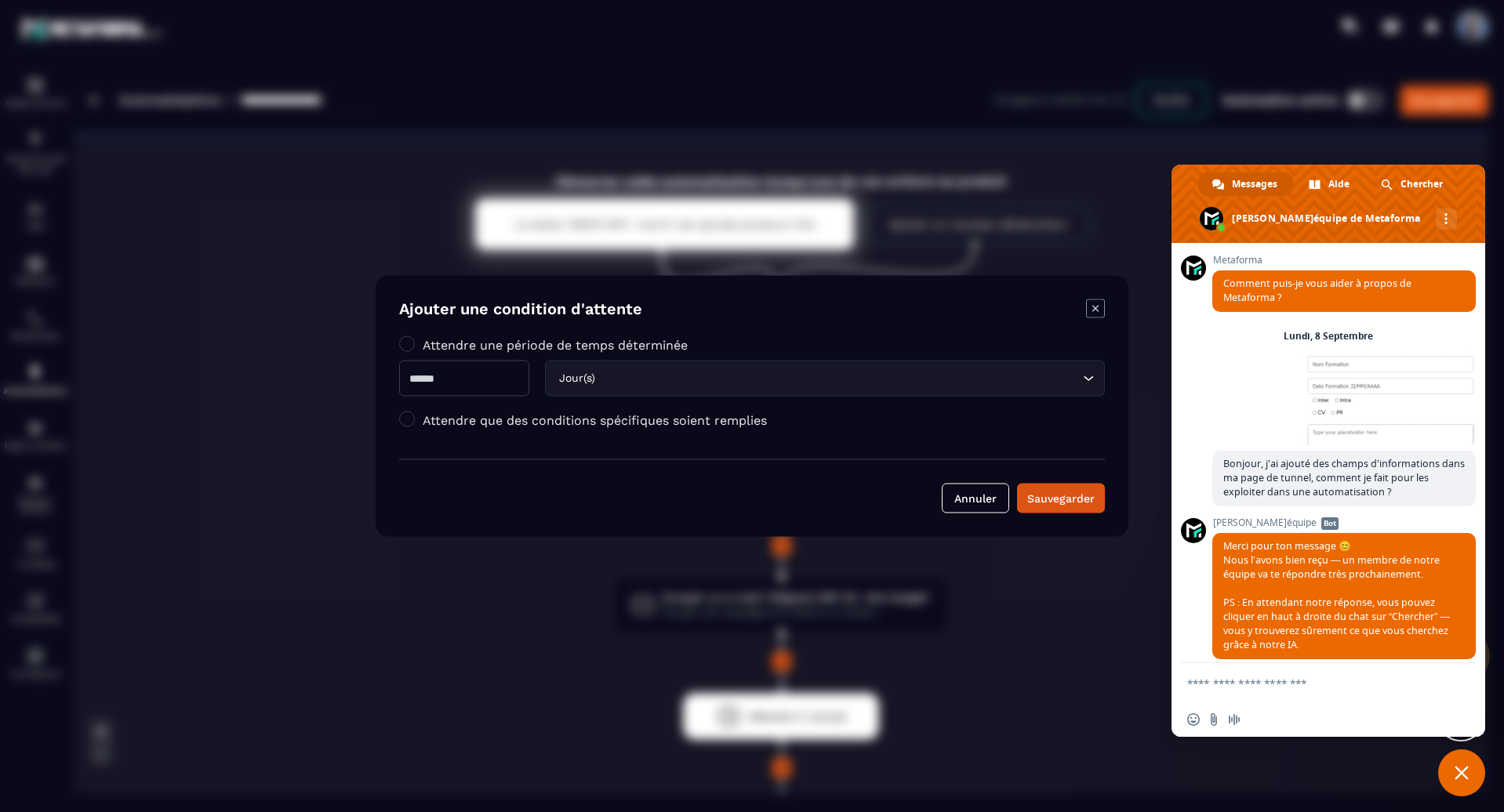 The image size is (1504, 812). What do you see at coordinates (976, 498) in the screenshot?
I see `button: Annuler` at bounding box center [976, 498].